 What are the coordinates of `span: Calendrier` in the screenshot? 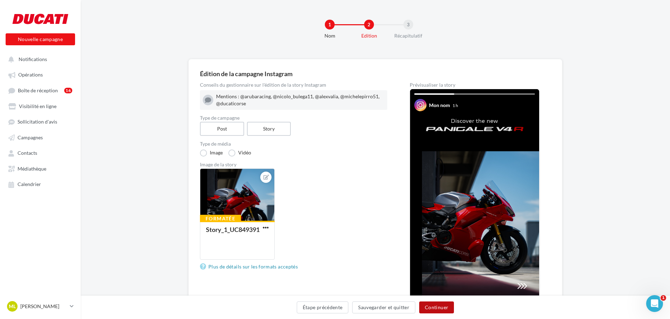 It's located at (29, 184).